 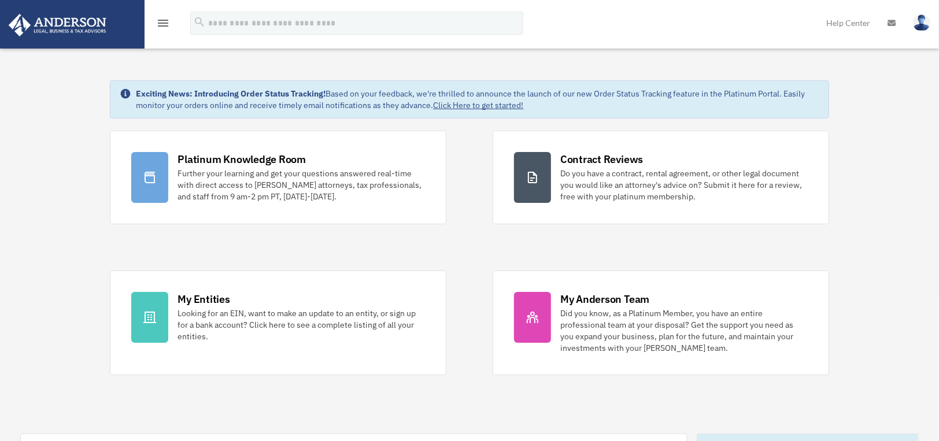 I want to click on div: Do you have a contract, rental agreement, or other legal document you would like an attorney's ad..., so click(x=684, y=185).